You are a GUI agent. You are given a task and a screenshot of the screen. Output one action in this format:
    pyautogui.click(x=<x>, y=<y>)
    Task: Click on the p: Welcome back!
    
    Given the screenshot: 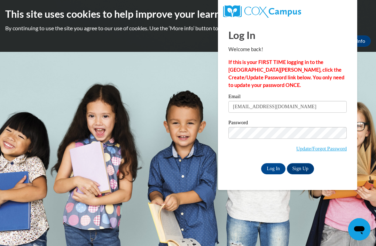 What is the action you would take?
    pyautogui.click(x=288, y=49)
    